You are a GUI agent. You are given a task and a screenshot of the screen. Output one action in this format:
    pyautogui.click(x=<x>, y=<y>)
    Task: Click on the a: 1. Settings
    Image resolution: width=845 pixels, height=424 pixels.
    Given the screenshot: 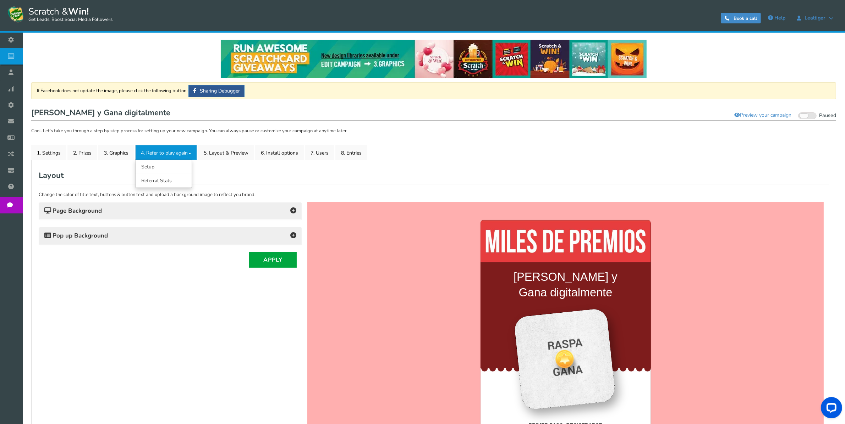 What is the action you would take?
    pyautogui.click(x=49, y=153)
    